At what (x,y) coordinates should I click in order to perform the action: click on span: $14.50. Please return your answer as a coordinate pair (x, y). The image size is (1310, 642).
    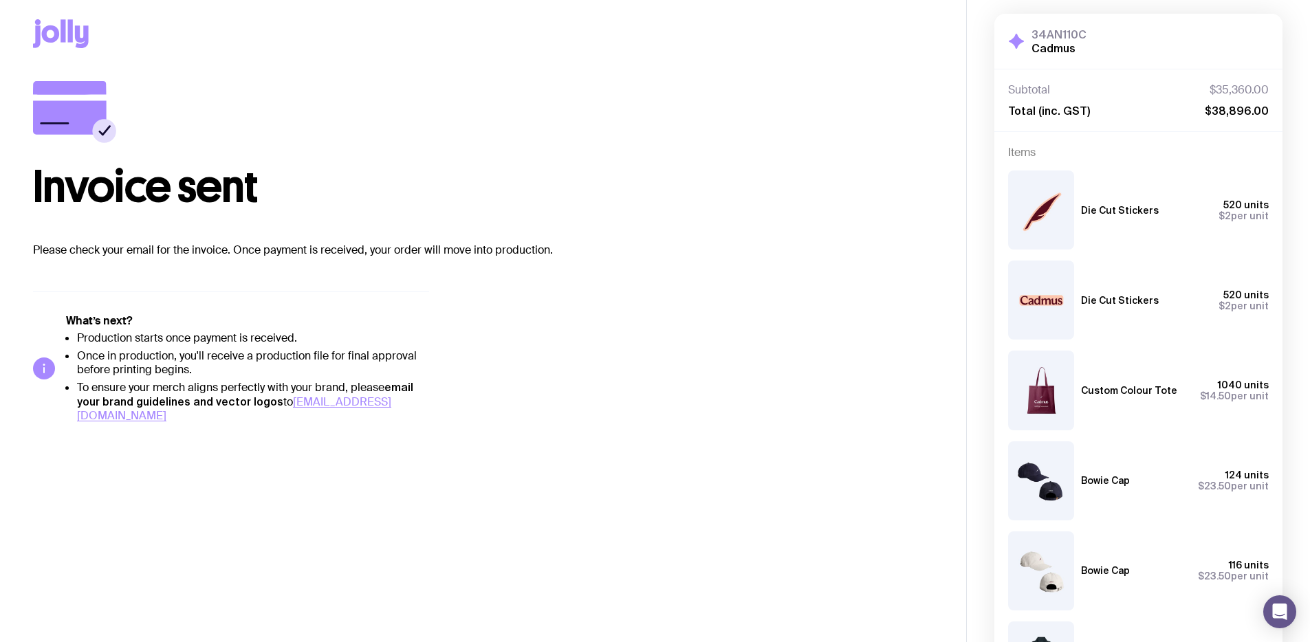
    Looking at the image, I should click on (1215, 396).